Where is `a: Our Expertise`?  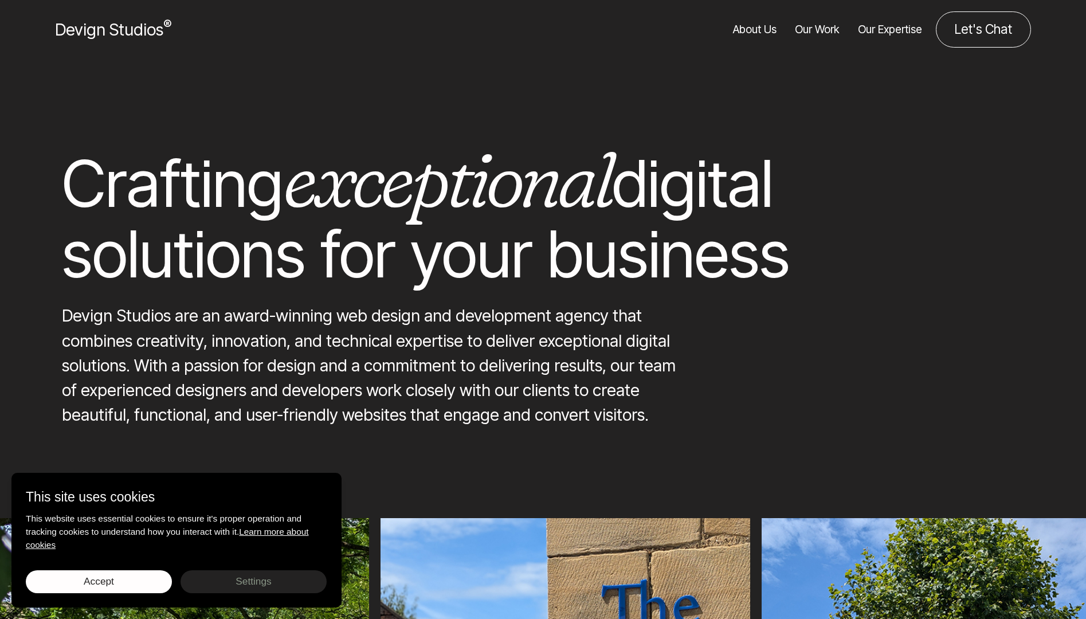 a: Our Expertise is located at coordinates (890, 29).